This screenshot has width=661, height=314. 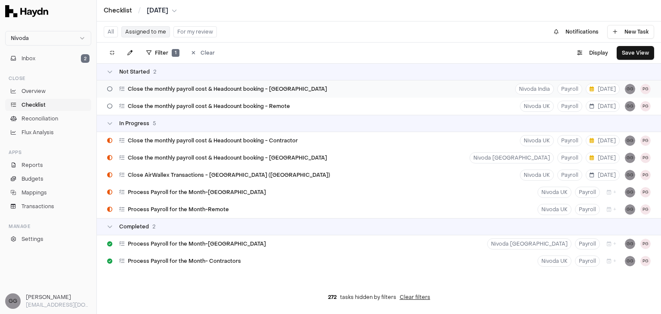 I want to click on span: 1, so click(x=176, y=53).